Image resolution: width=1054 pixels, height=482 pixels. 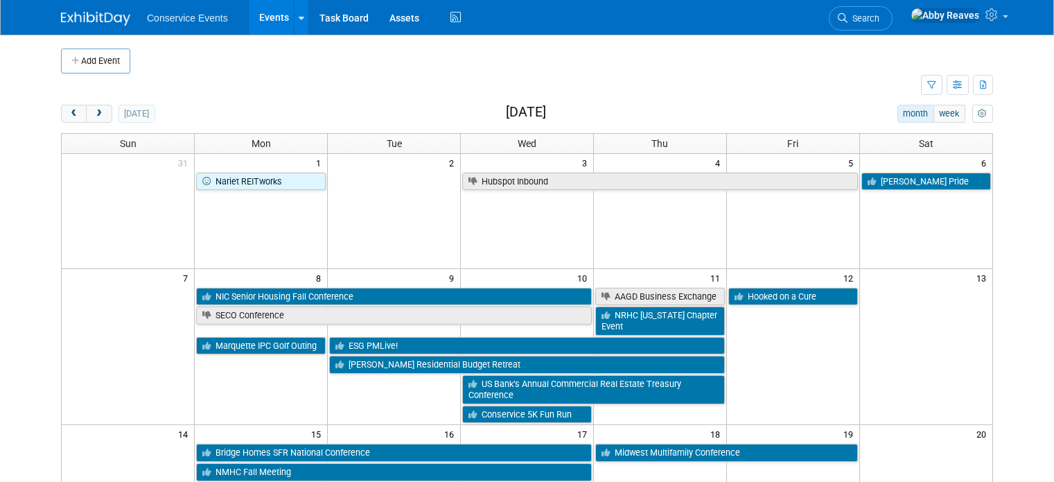 What do you see at coordinates (394, 315) in the screenshot?
I see `a: SECO Conference` at bounding box center [394, 315].